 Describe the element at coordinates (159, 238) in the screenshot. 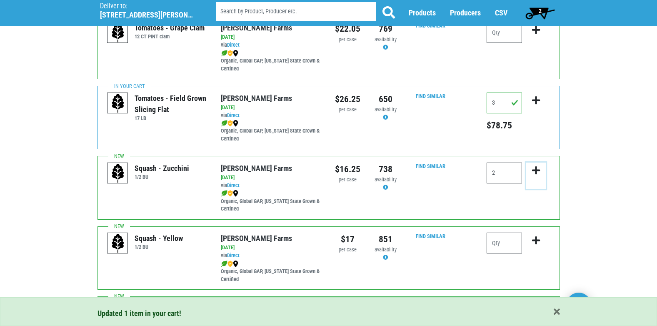

I see `div: Squash - Yellow` at that location.